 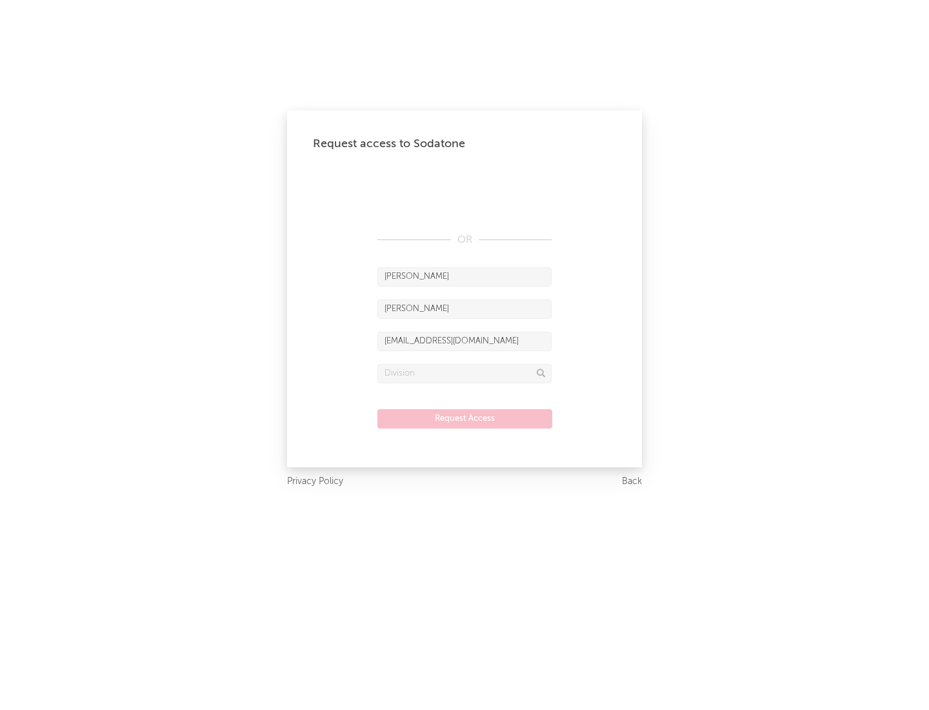 What do you see at coordinates (315, 481) in the screenshot?
I see `a: Privacy Policy` at bounding box center [315, 481].